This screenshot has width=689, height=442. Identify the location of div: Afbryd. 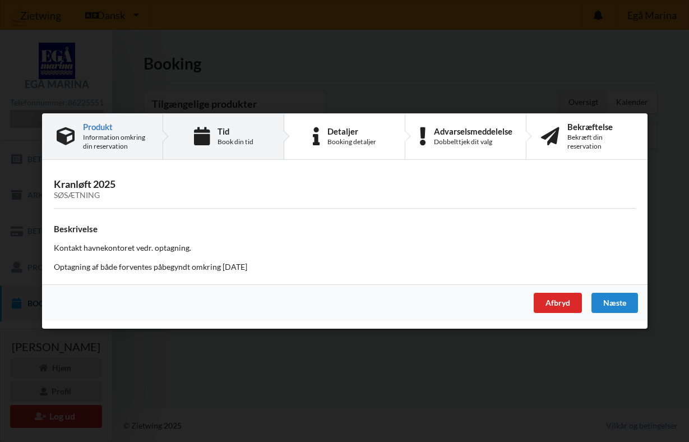
(557, 303).